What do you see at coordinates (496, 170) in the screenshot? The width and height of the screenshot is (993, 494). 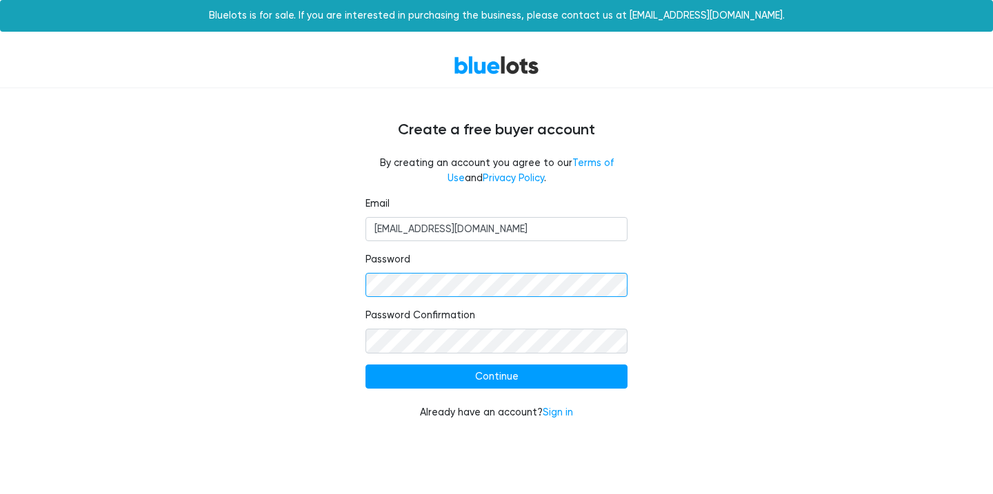 I see `fieldset: By creating an account you agree to our and .` at bounding box center [496, 170].